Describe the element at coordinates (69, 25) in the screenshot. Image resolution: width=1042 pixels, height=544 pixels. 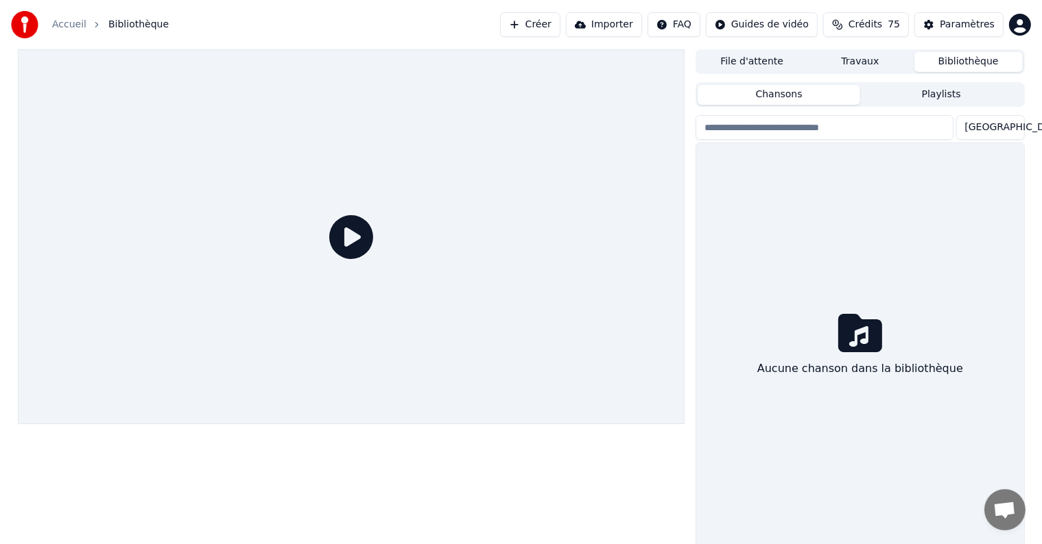
I see `a: Accueil` at that location.